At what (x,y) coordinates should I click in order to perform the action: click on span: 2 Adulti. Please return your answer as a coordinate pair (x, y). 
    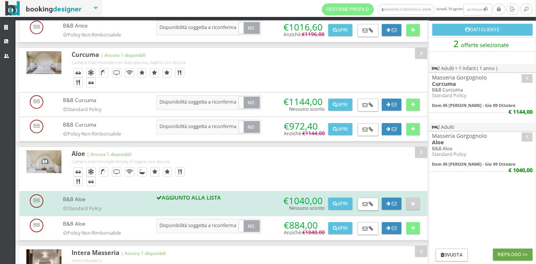
    Looking at the image, I should click on (444, 127).